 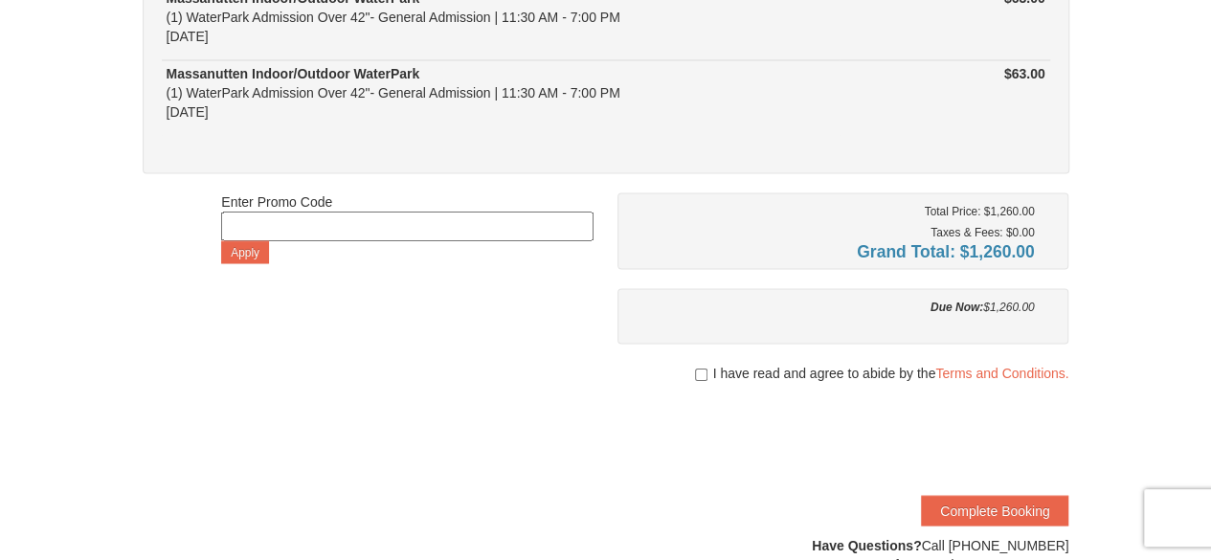 I want to click on button: Complete Booking, so click(x=995, y=510).